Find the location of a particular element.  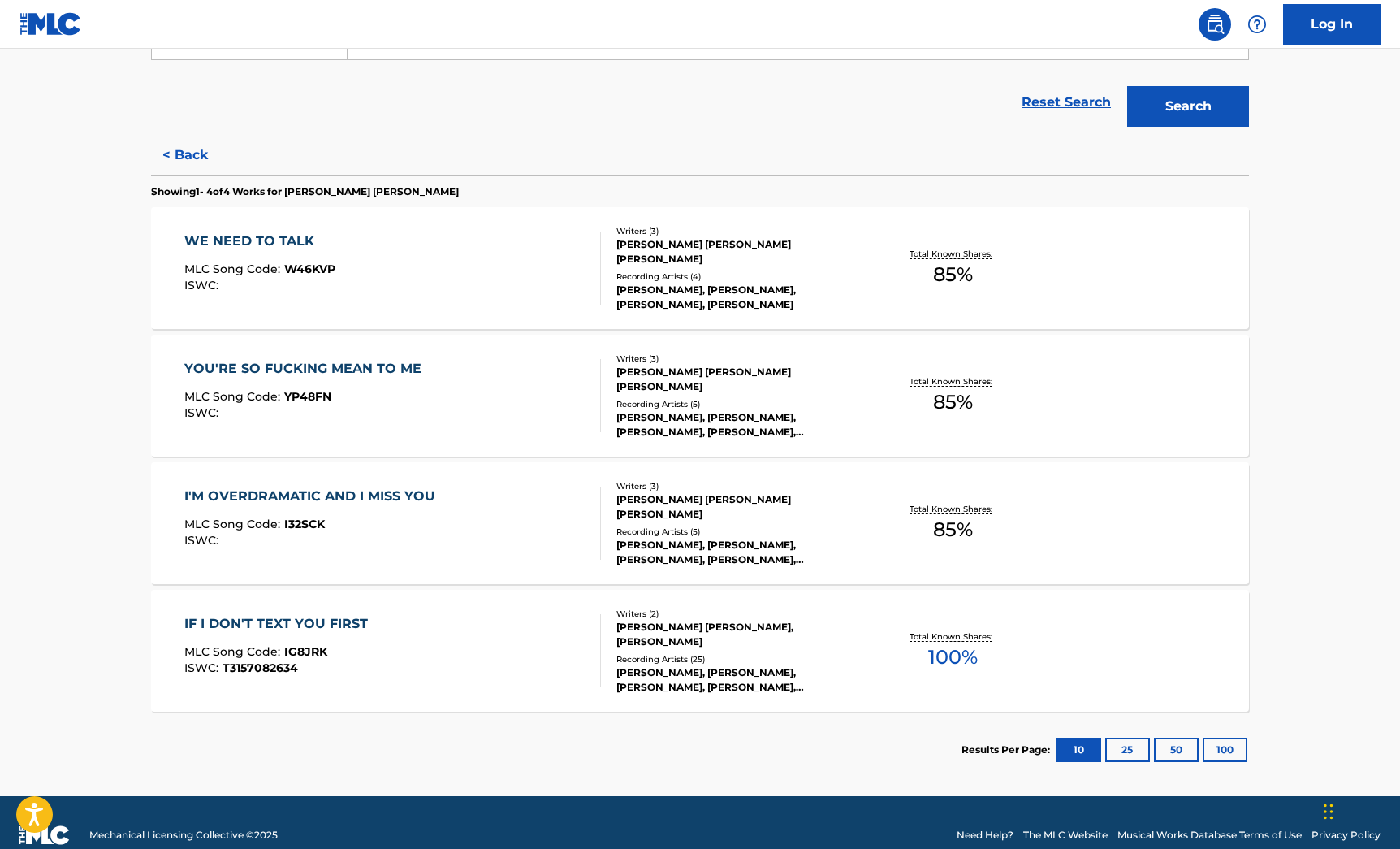

button: 100 is located at coordinates (1225, 750).